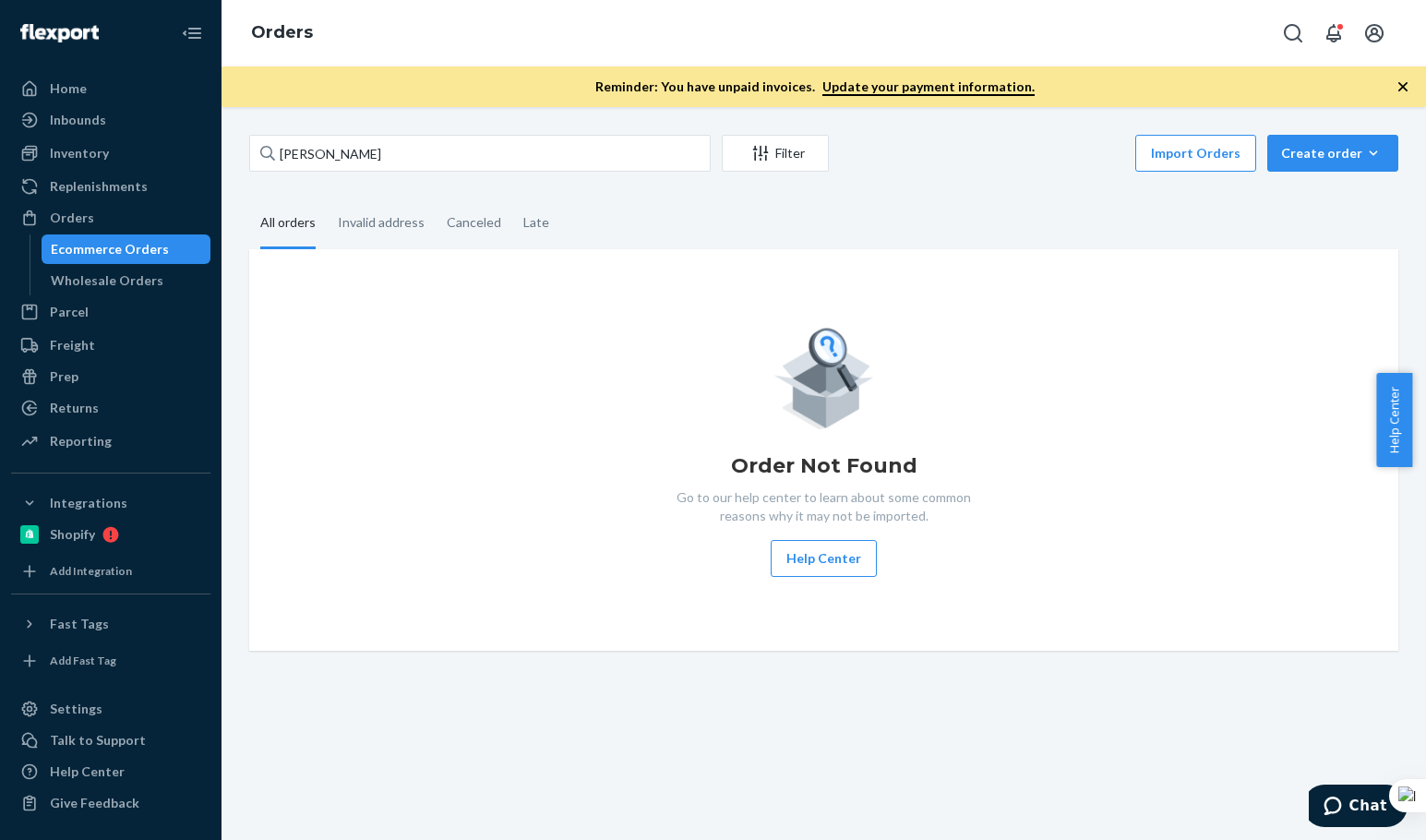  Describe the element at coordinates (83, 660) in the screenshot. I see `div: Add Fast Tag` at that location.